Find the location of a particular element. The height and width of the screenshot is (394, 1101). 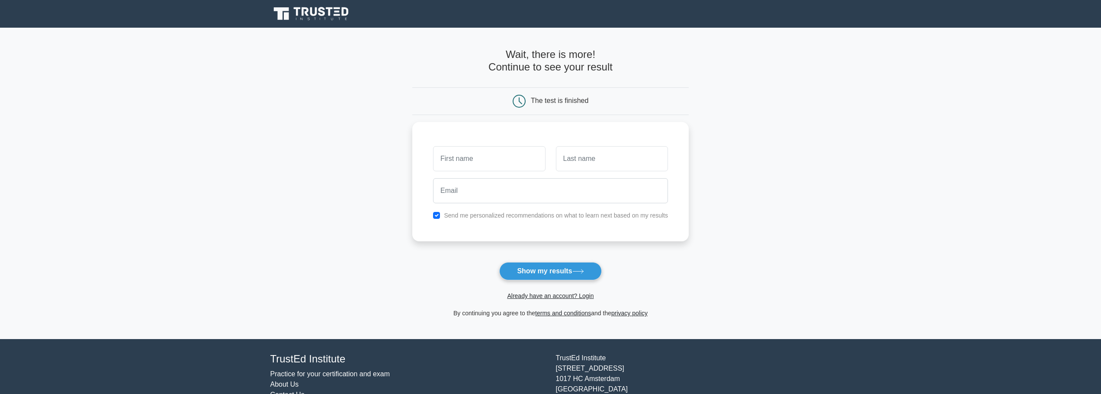

input: Last name is located at coordinates (612, 159).